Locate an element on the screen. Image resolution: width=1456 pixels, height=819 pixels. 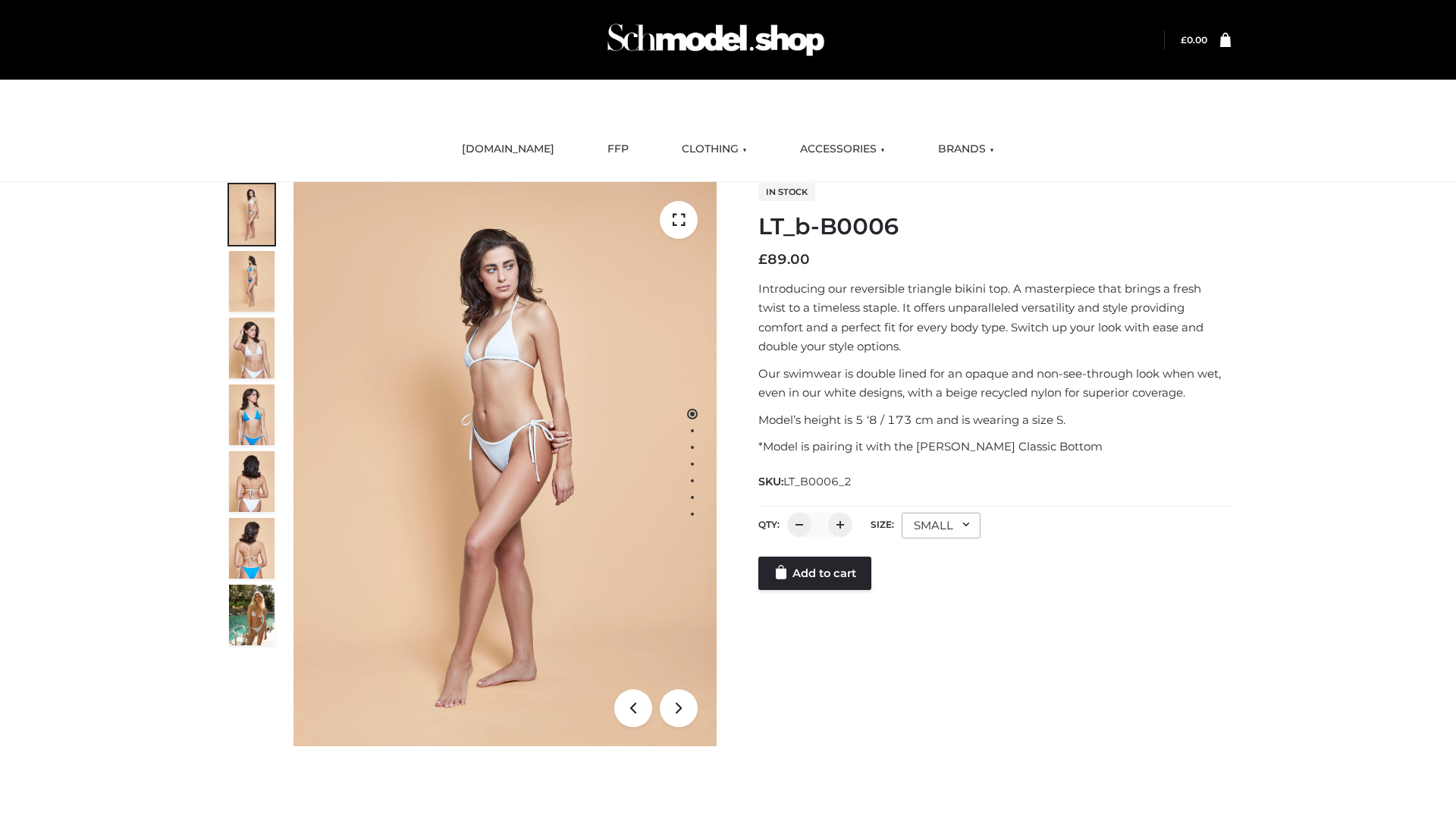
img: ArielClassicBikiniTop_CloudNine_AzureSky_OW114ECO_4-scaled.jpg is located at coordinates (252, 415).